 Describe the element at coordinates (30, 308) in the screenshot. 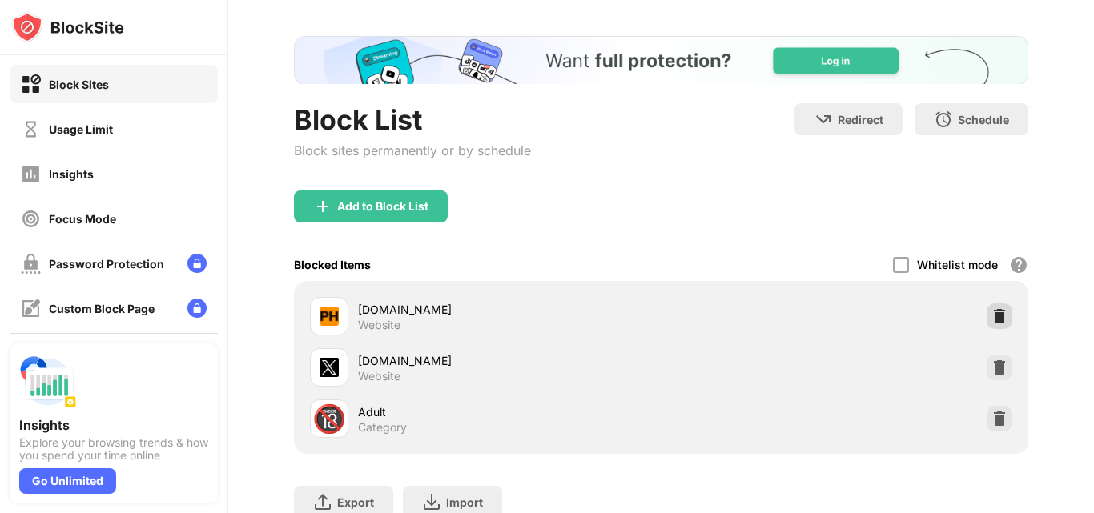

I see `img: customize-block-page-off.svg` at that location.